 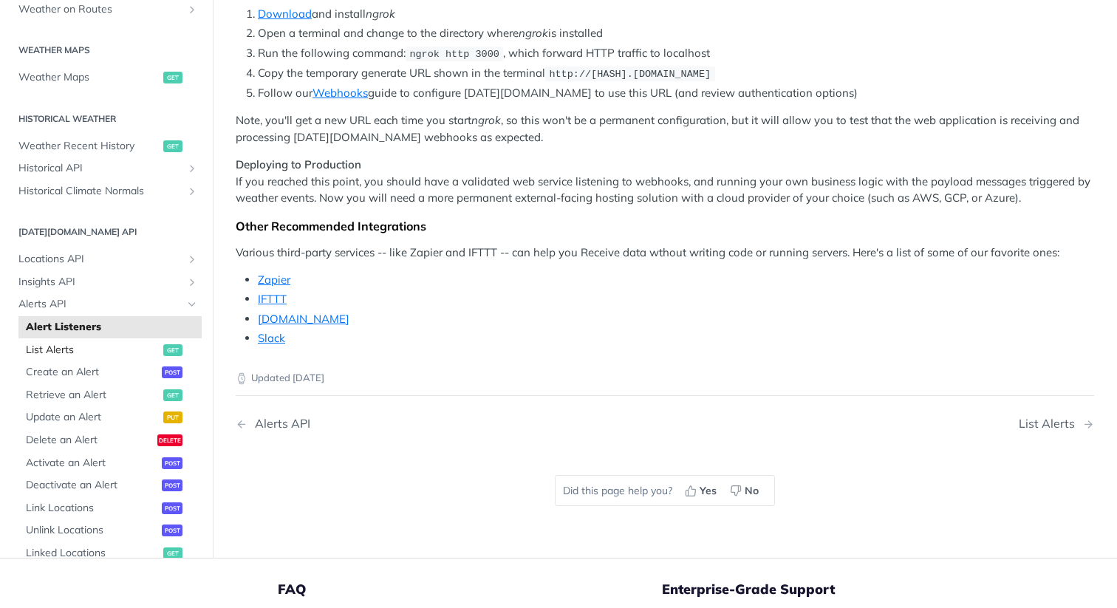 What do you see at coordinates (745, 491) in the screenshot?
I see `button: No` at bounding box center [745, 491].